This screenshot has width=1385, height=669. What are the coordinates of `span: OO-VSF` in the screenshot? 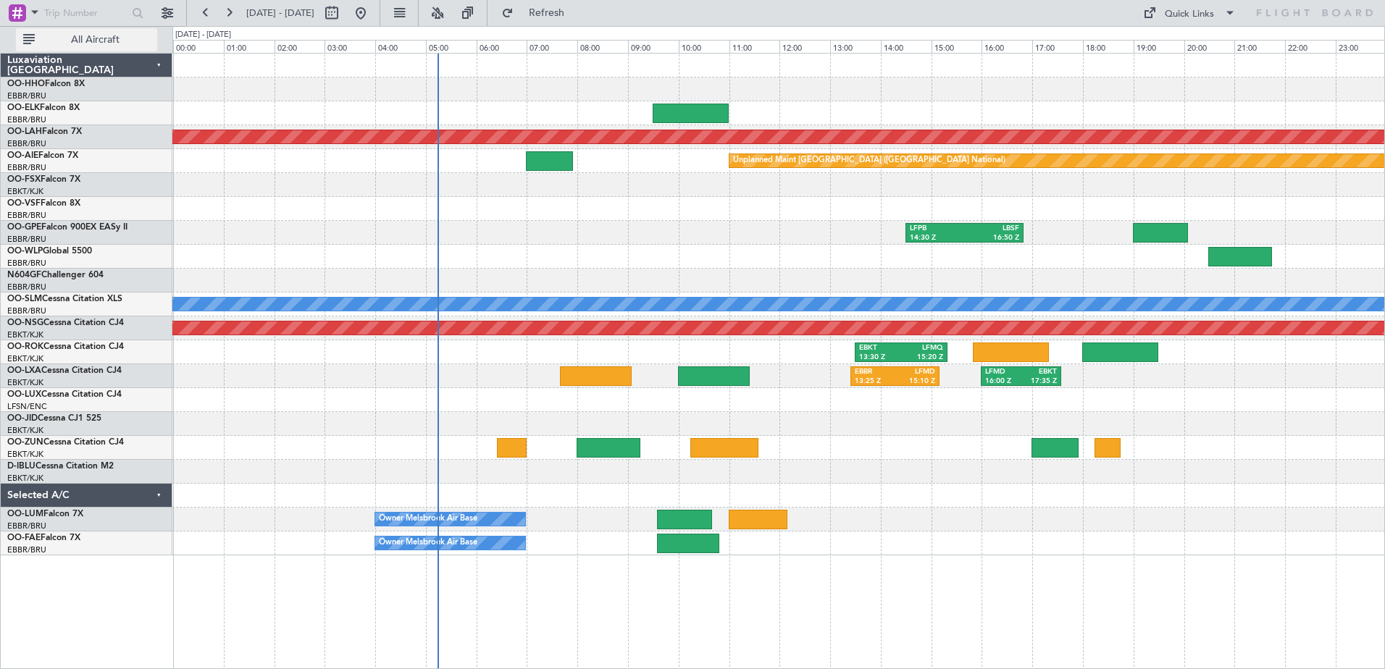 It's located at (24, 204).